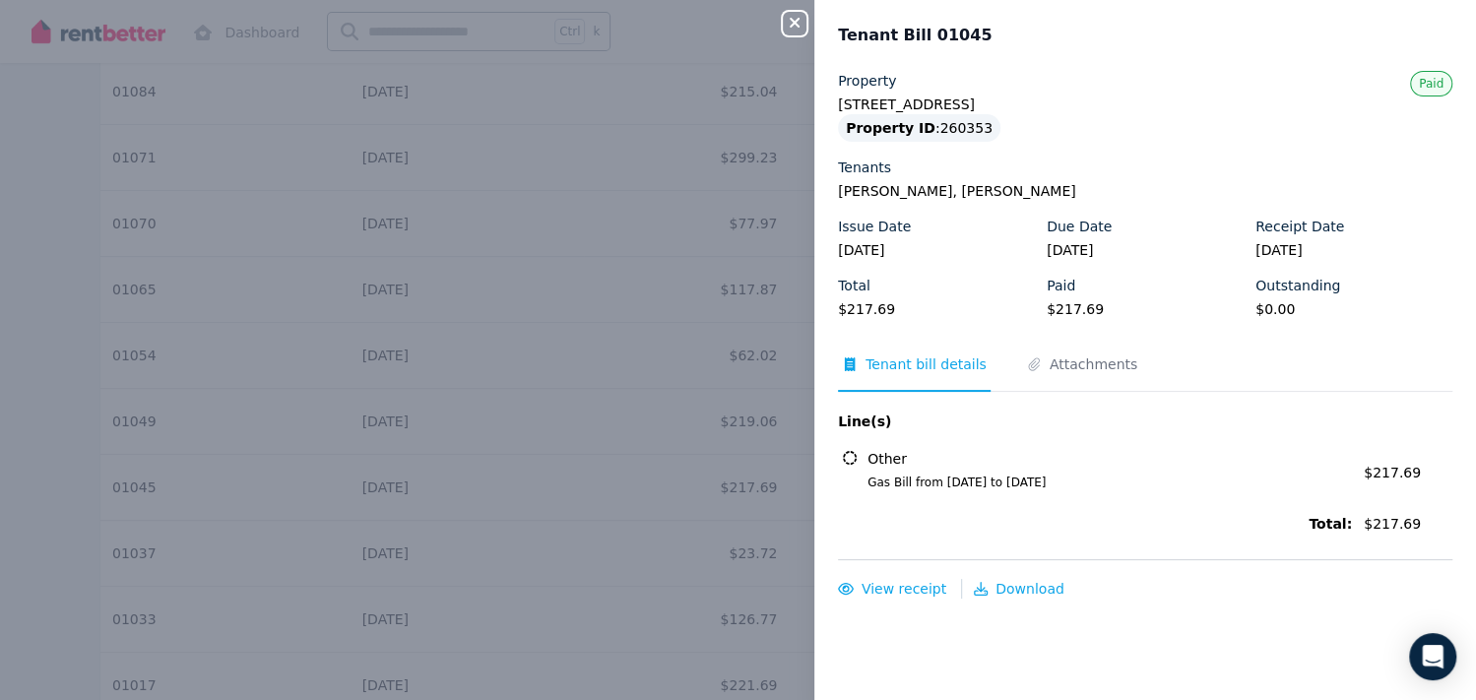 The image size is (1476, 700). Describe the element at coordinates (1079, 226) in the screenshot. I see `label: Due Date` at that location.